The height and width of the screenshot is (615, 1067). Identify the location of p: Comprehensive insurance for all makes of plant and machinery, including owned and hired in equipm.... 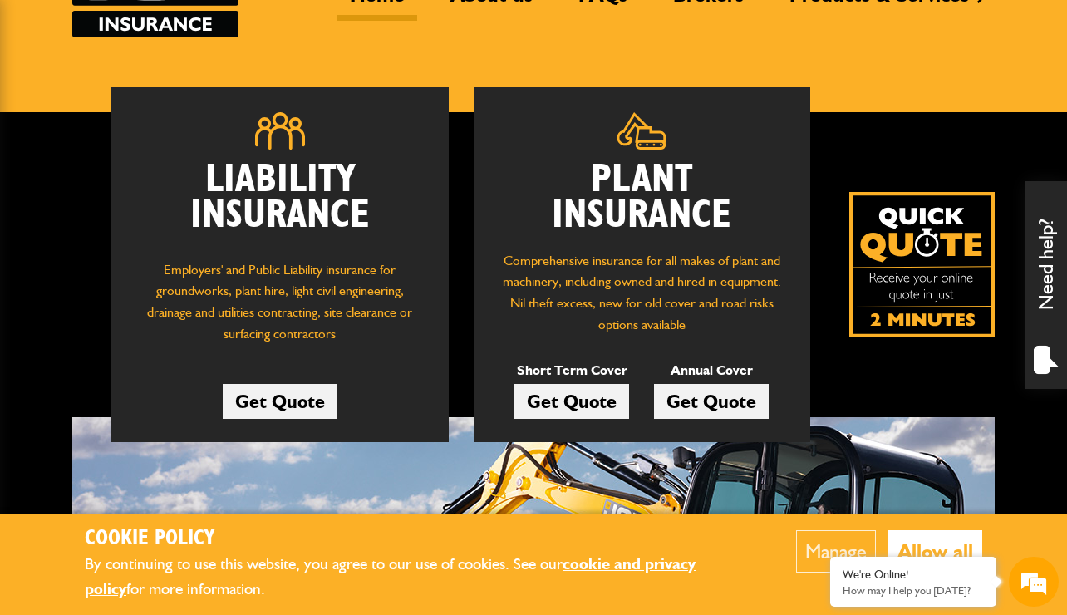
(643, 293).